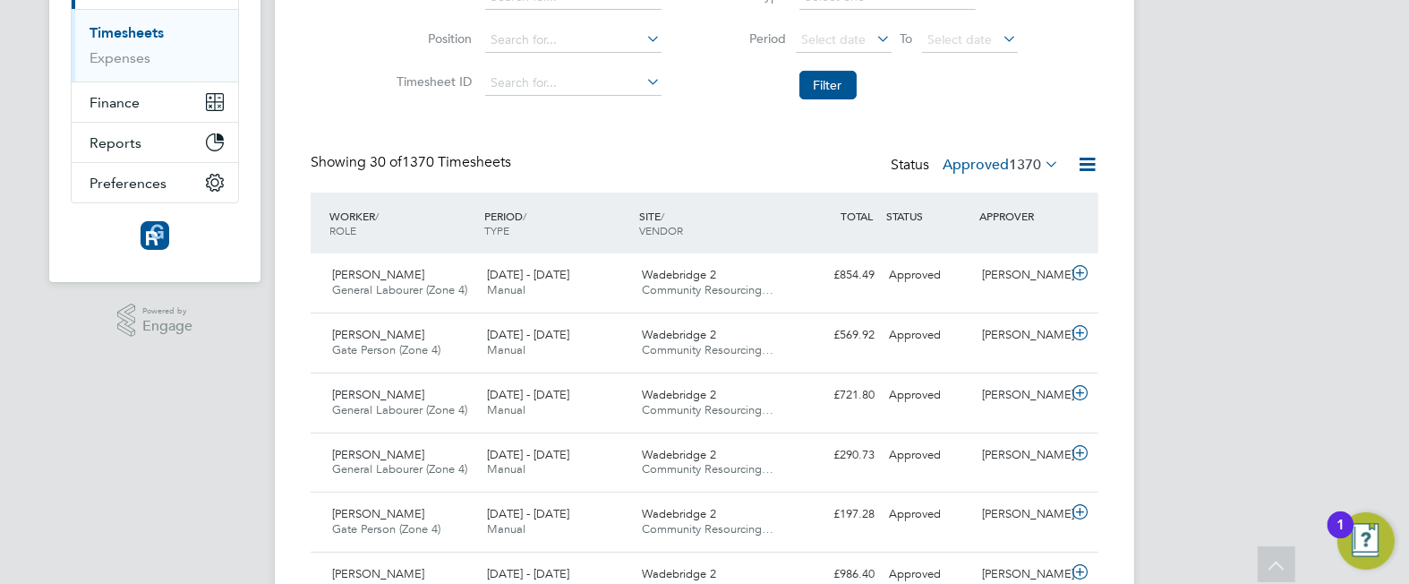 The width and height of the screenshot is (1409, 584). Describe the element at coordinates (557, 223) in the screenshot. I see `div: PERIOD` at that location.